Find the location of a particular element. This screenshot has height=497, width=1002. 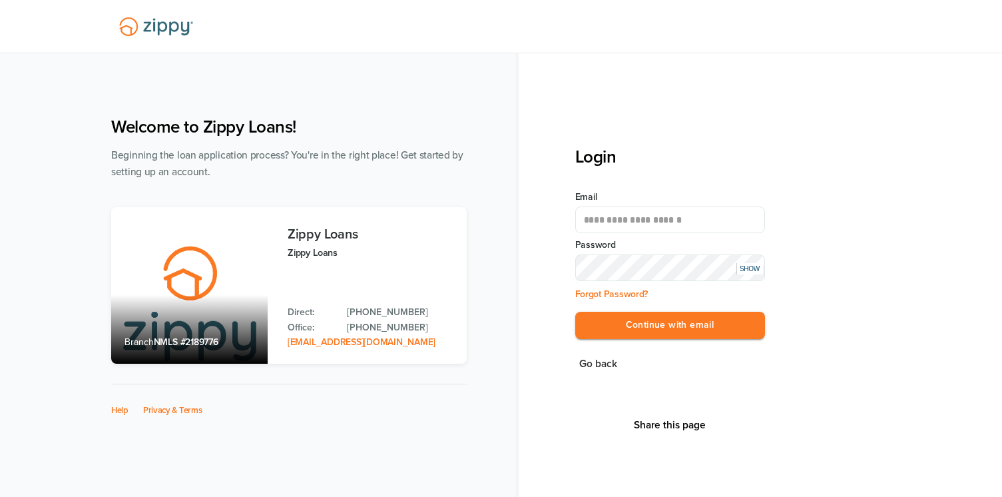

a: Privacy & Terms is located at coordinates (172, 410).